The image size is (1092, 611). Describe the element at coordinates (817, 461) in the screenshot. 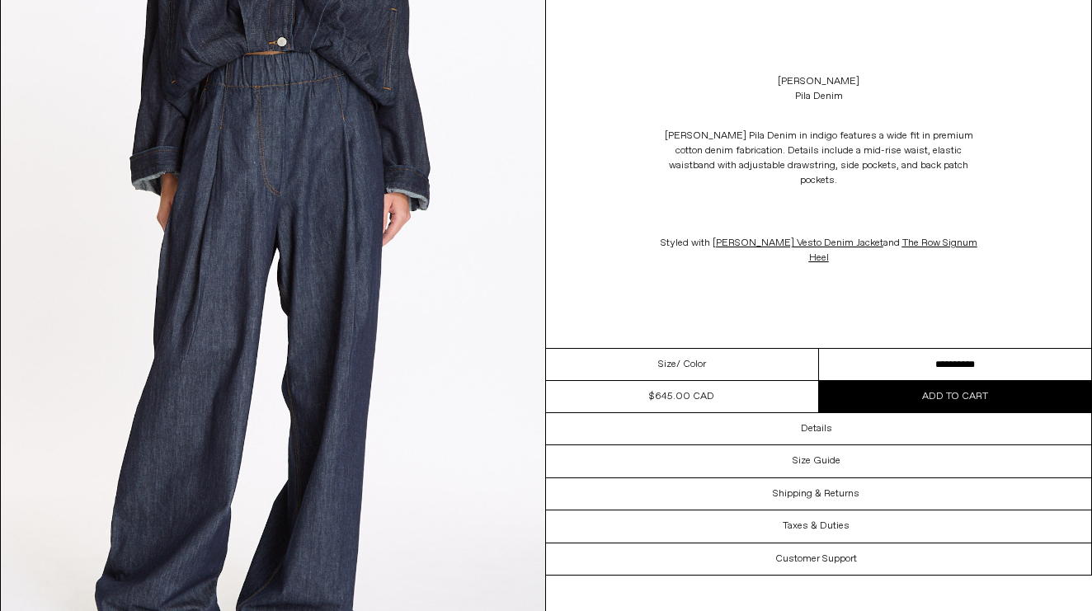

I see `h3: Size Guide` at that location.